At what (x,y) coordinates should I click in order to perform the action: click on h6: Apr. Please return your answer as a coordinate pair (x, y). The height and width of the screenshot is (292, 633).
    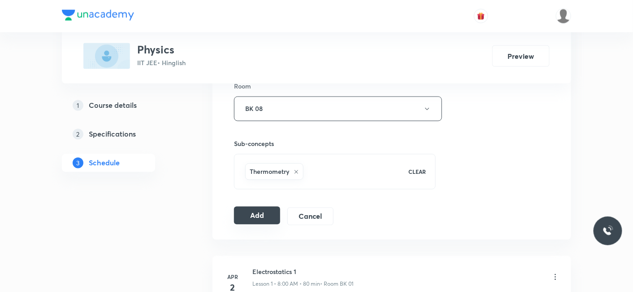
    Looking at the image, I should click on (233, 277).